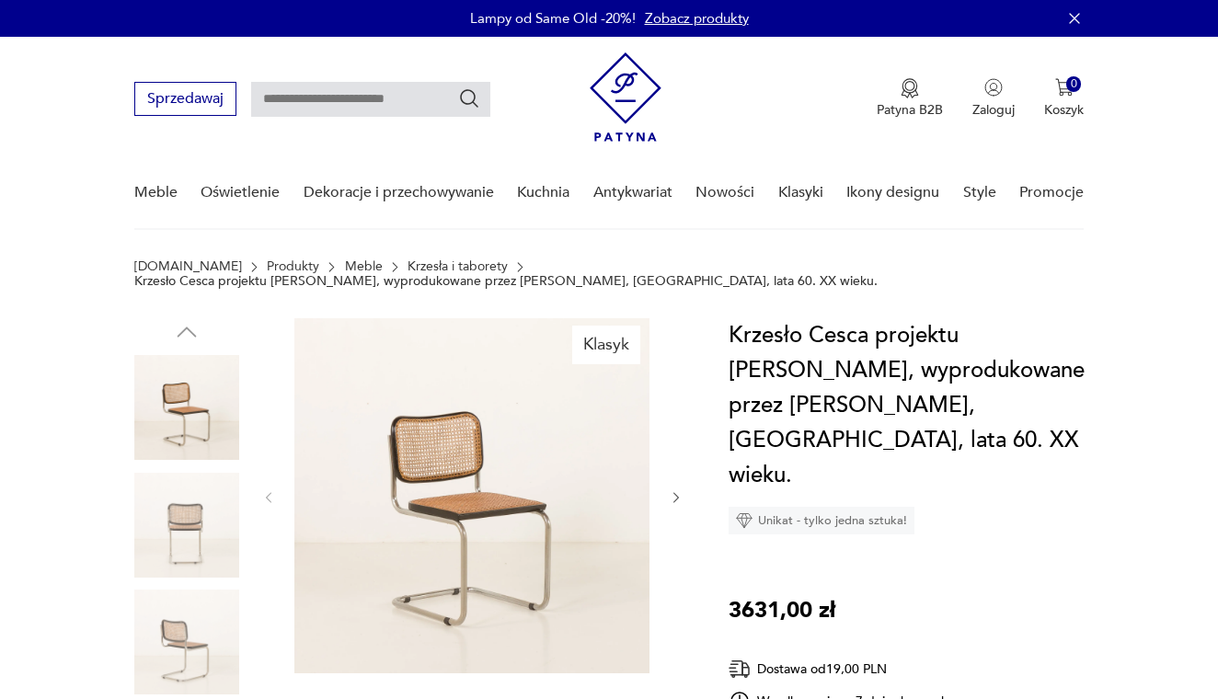  What do you see at coordinates (398, 192) in the screenshot?
I see `a: Dekoracje i przechowywanie` at bounding box center [398, 192].